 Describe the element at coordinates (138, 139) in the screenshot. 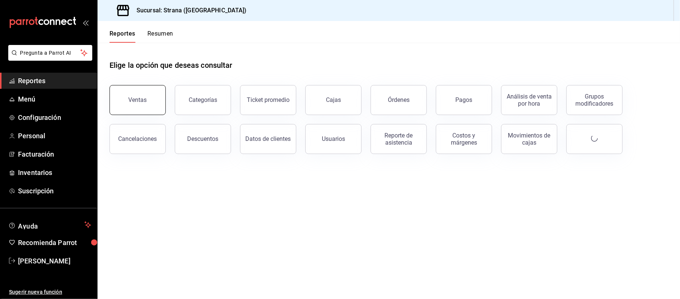

I see `button: Cancelaciones` at that location.